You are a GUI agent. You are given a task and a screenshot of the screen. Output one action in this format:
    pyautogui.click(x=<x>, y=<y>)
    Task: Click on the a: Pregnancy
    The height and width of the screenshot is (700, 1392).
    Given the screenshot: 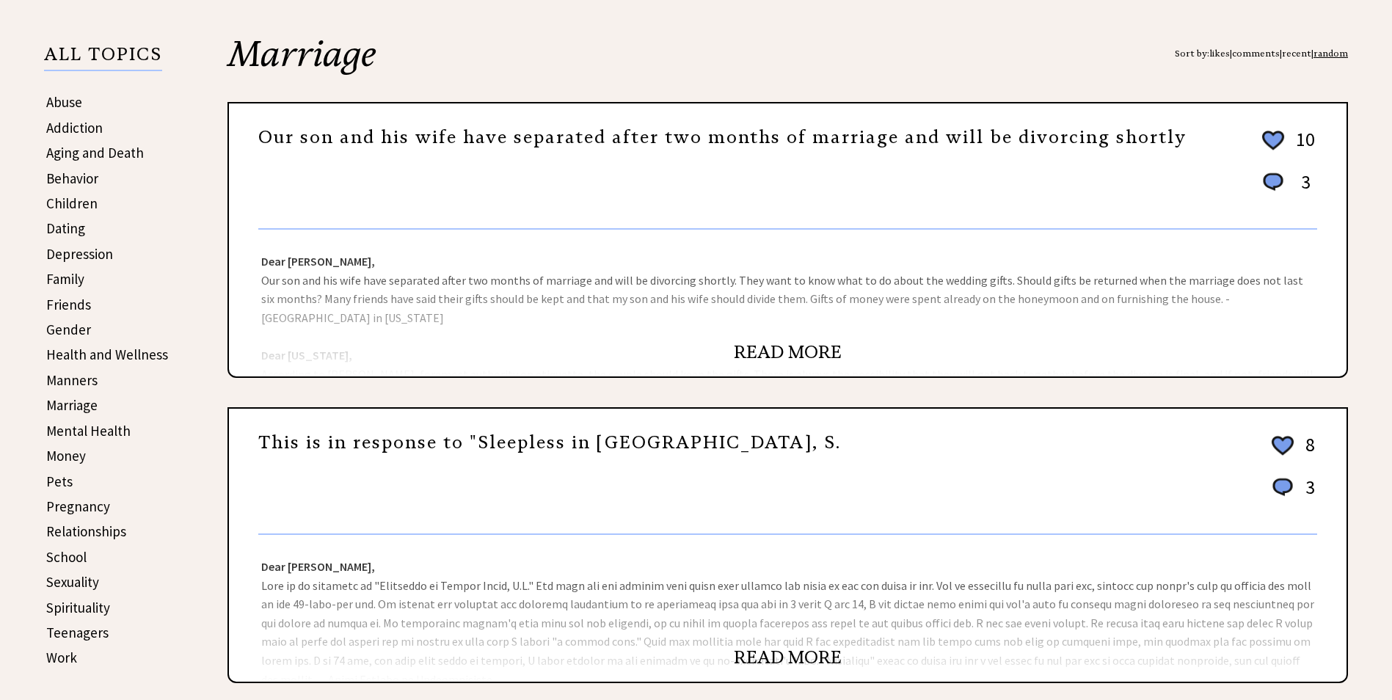 What is the action you would take?
    pyautogui.click(x=78, y=506)
    